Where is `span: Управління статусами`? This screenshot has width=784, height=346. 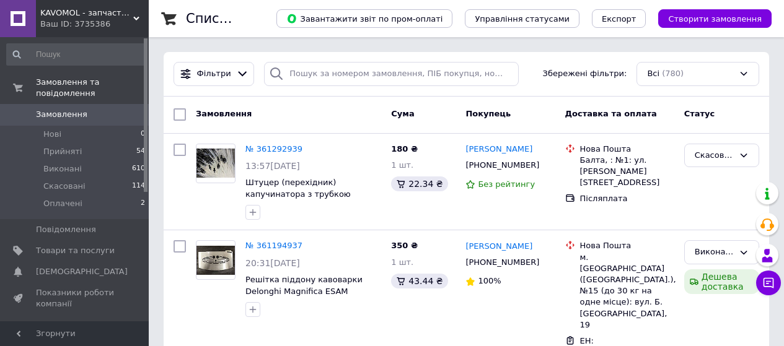 span: Управління статусами is located at coordinates (522, 19).